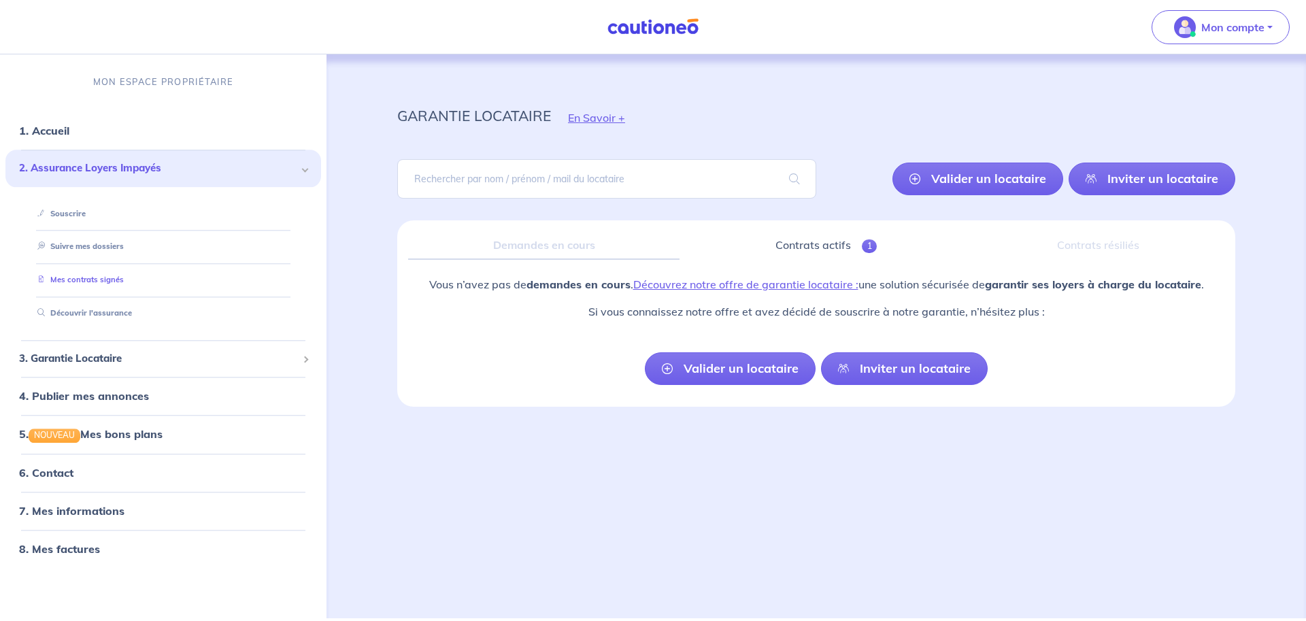  I want to click on input: Rechercher par nom / prénom / mail du locataire, so click(607, 179).